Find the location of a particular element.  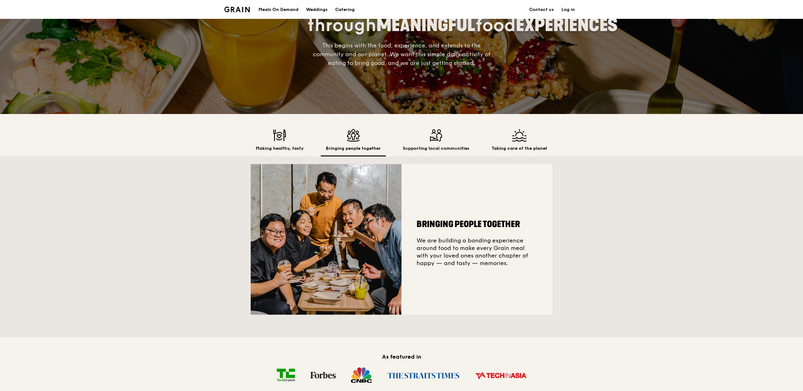

span: EXPERIENCES is located at coordinates (566, 25).